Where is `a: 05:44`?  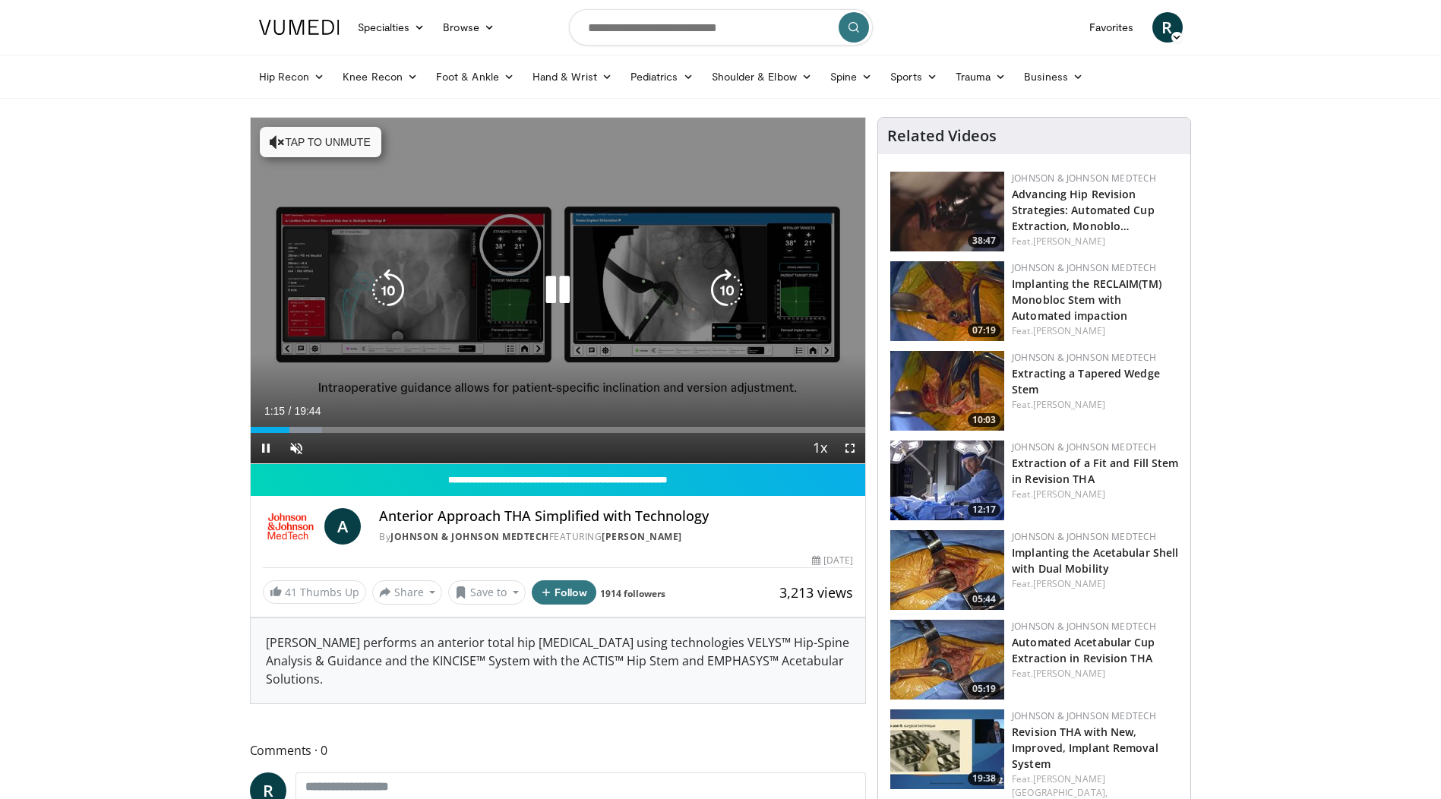 a: 05:44 is located at coordinates (947, 570).